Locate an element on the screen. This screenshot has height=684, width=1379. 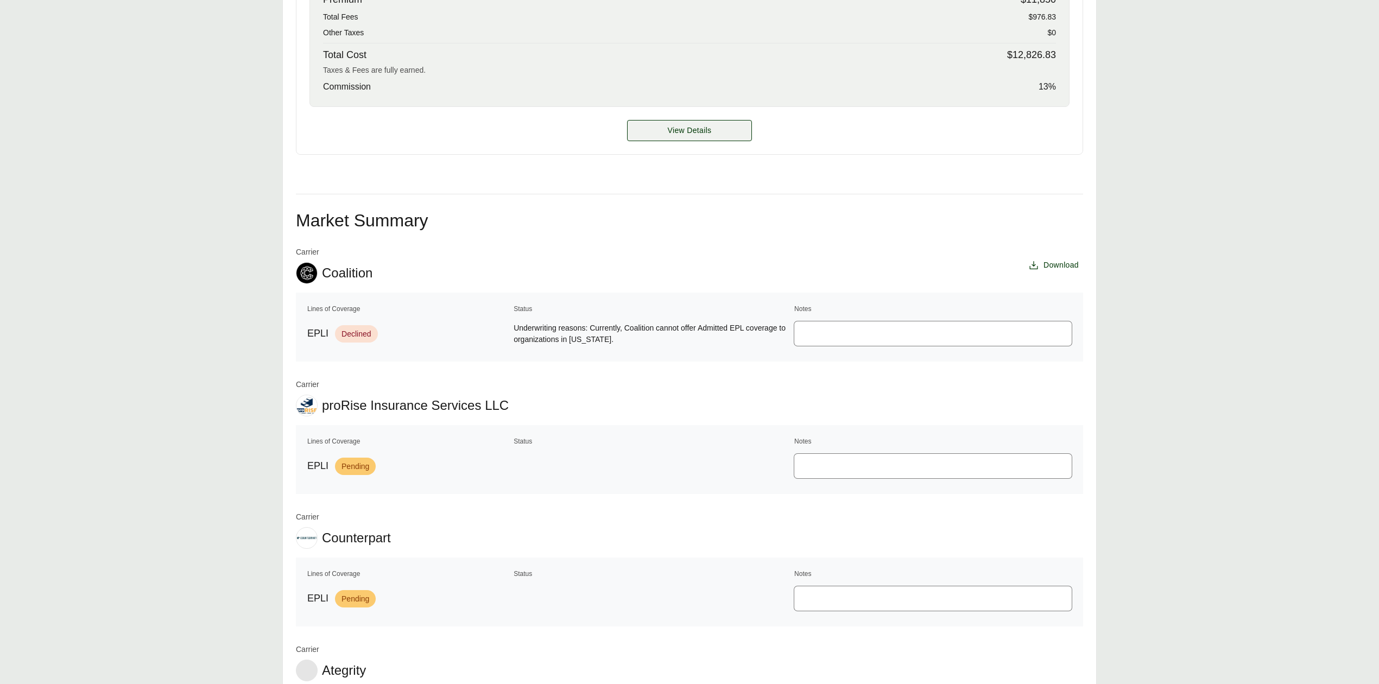
span: View Details is located at coordinates (690, 130).